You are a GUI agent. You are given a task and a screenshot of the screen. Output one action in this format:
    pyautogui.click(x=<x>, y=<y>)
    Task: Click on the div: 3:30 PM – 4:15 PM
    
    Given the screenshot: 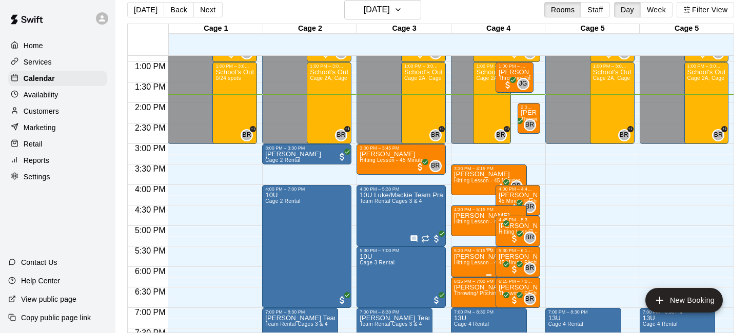 What is the action you would take?
    pyautogui.click(x=489, y=169)
    